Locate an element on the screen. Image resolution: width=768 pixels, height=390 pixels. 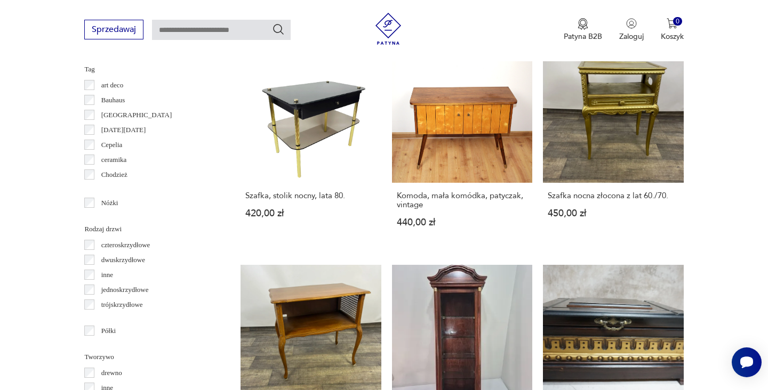
a: Sprzedawaj is located at coordinates (114, 30).